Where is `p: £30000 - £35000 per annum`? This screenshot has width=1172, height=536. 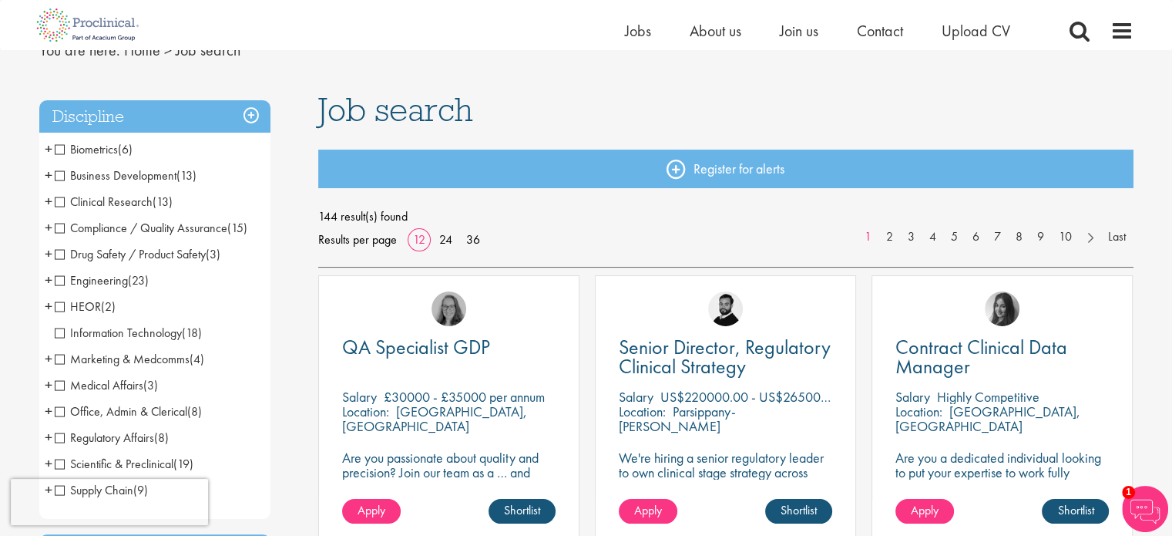
p: £30000 - £35000 per annum is located at coordinates (464, 396).